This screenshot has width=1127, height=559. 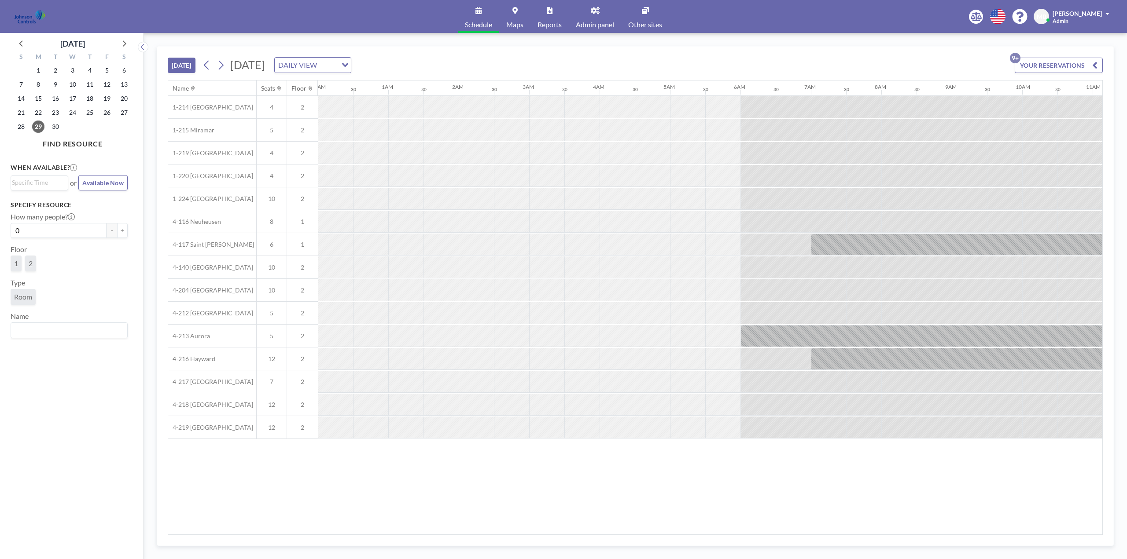 I want to click on span: 1-215 Miramar, so click(x=191, y=130).